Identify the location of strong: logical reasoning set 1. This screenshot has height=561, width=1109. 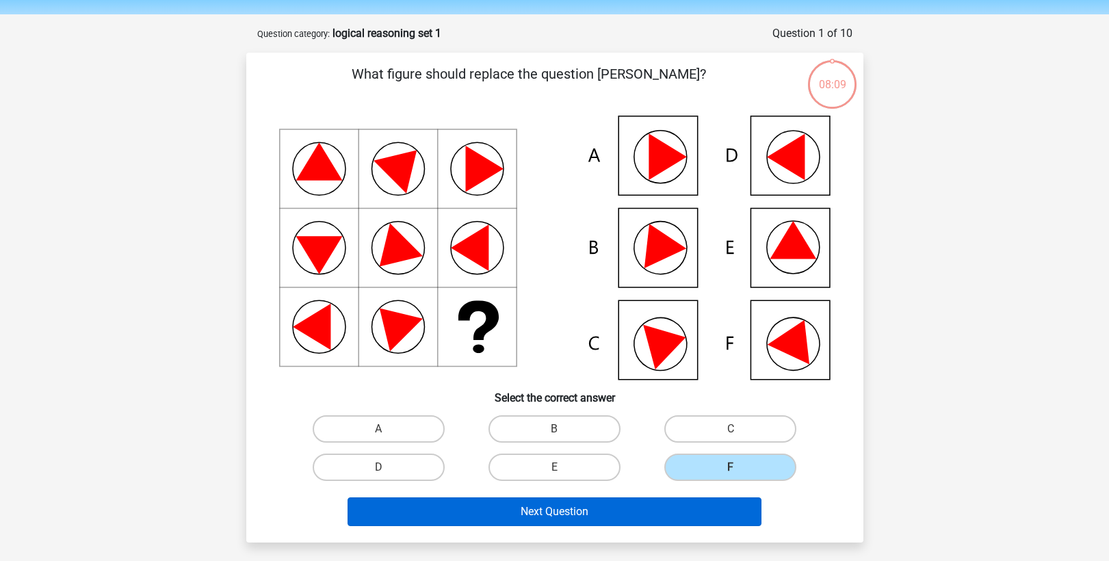
(387, 33).